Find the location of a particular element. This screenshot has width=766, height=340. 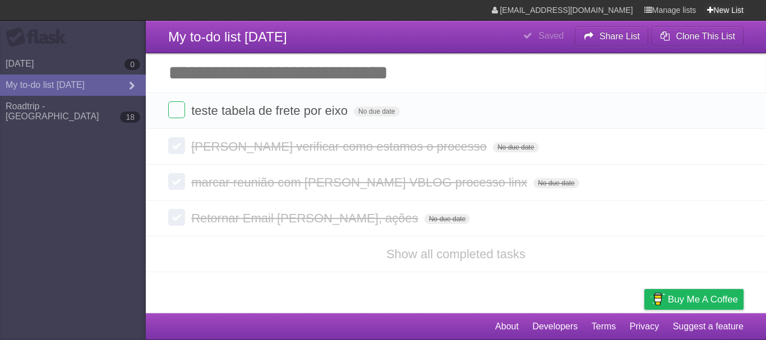

img: Buy me a coffee is located at coordinates (657, 299).